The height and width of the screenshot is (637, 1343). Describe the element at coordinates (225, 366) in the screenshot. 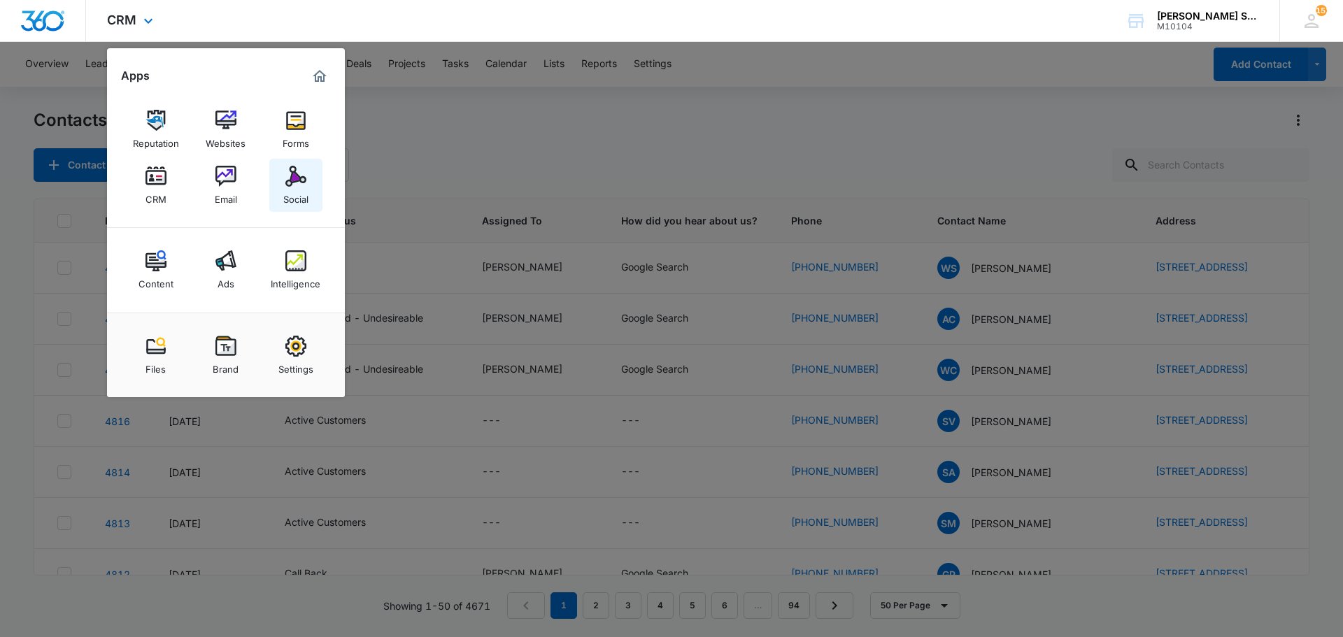

I see `div: Brand` at that location.